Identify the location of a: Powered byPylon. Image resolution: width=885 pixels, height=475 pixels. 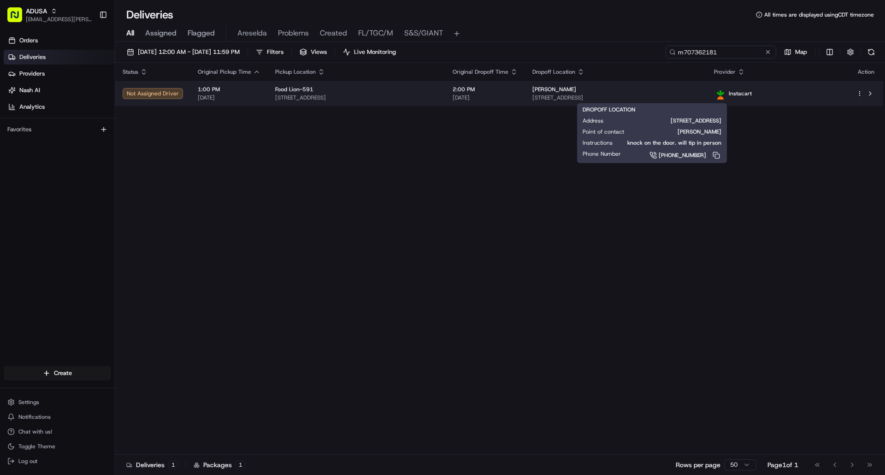
(88, 160).